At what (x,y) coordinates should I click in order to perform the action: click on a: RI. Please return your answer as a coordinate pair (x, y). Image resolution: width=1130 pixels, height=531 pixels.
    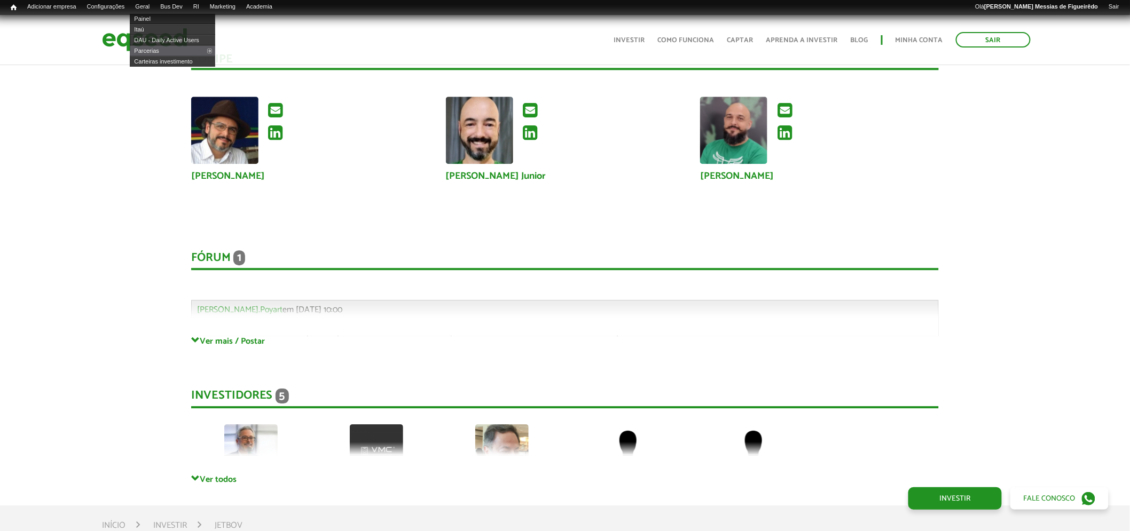
    Looking at the image, I should click on (196, 7).